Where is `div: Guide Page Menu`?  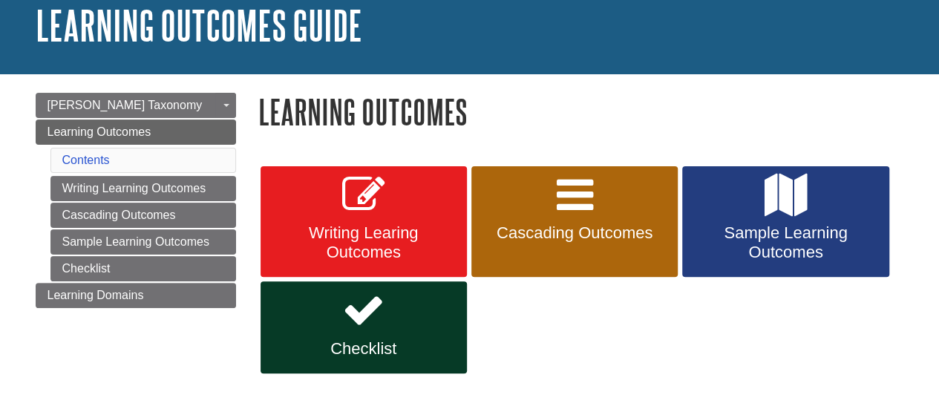
div: Guide Page Menu is located at coordinates (136, 200).